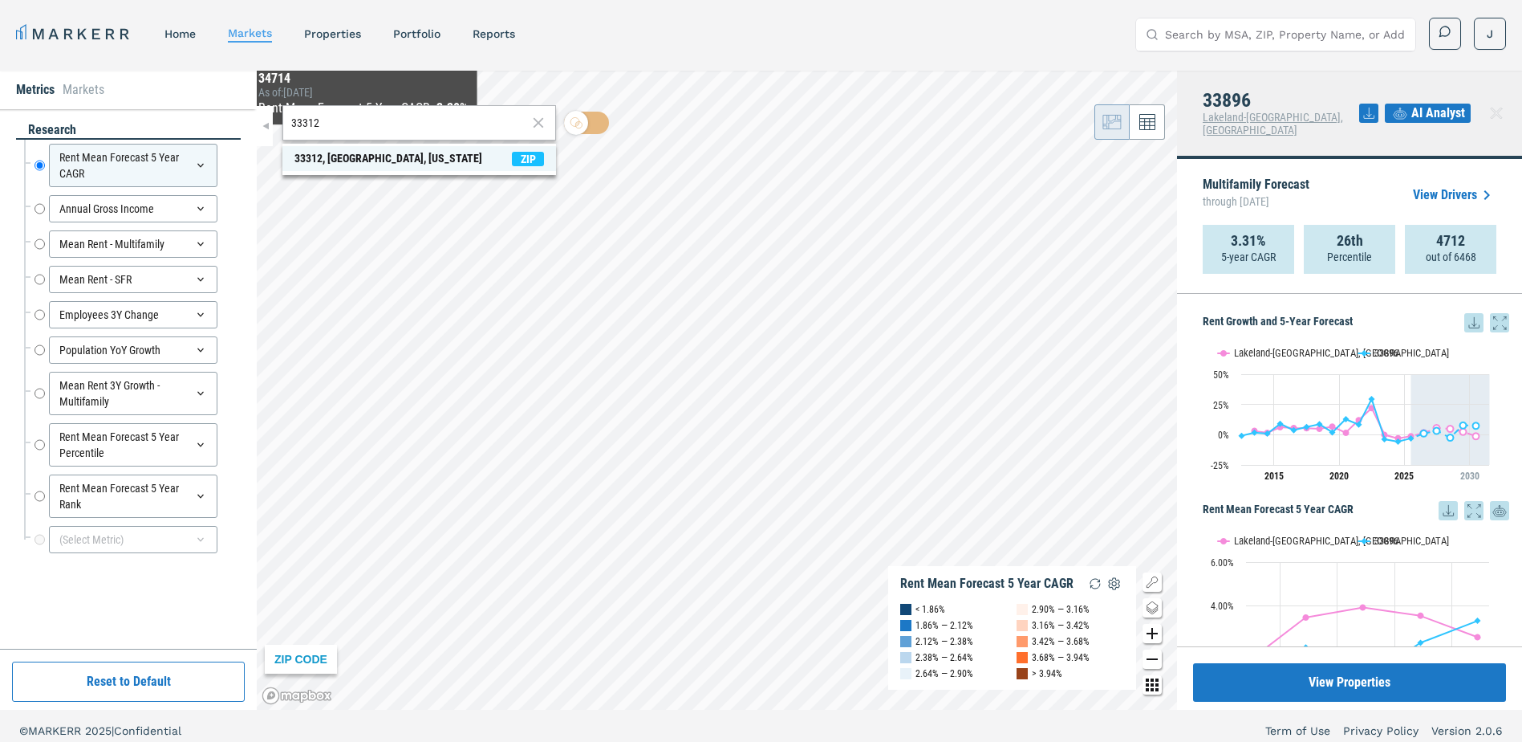 Image resolution: width=1522 pixels, height=742 pixels. Describe the element at coordinates (1421, 616) in the screenshot. I see `path: Thursday, 14 Jun, 20:00, 3.54. Lakeland-Winter Haven, FL.` at that location.